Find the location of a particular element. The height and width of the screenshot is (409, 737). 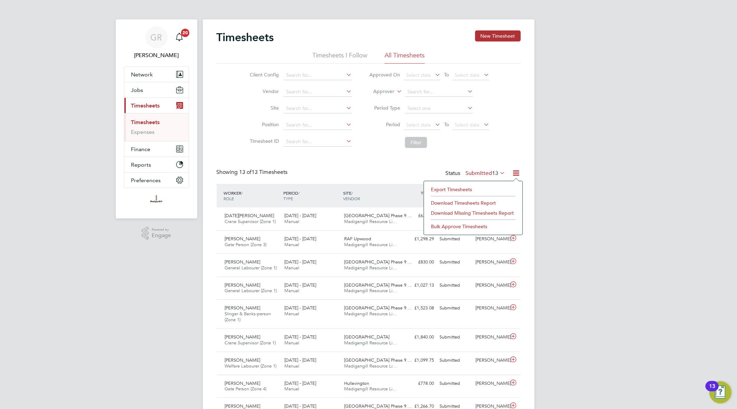

div: SITE is located at coordinates (371, 196).